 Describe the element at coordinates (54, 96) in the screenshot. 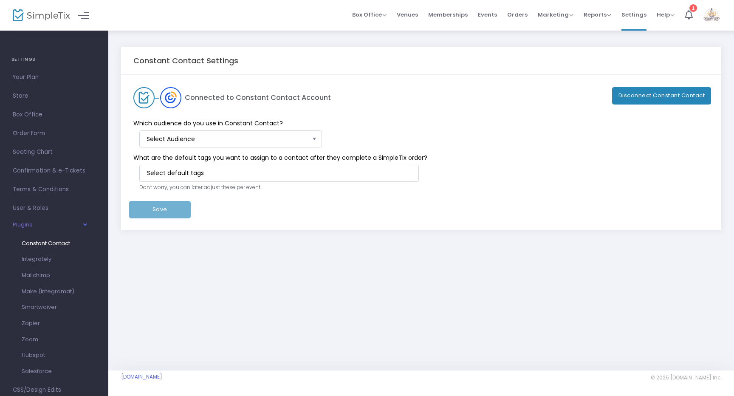

I see `span: Store` at that location.